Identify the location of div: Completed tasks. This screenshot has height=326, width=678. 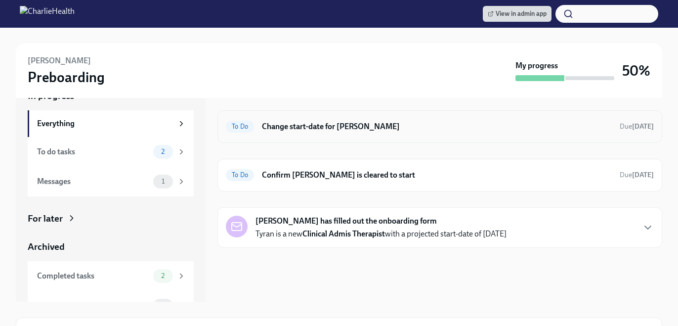
(93, 276).